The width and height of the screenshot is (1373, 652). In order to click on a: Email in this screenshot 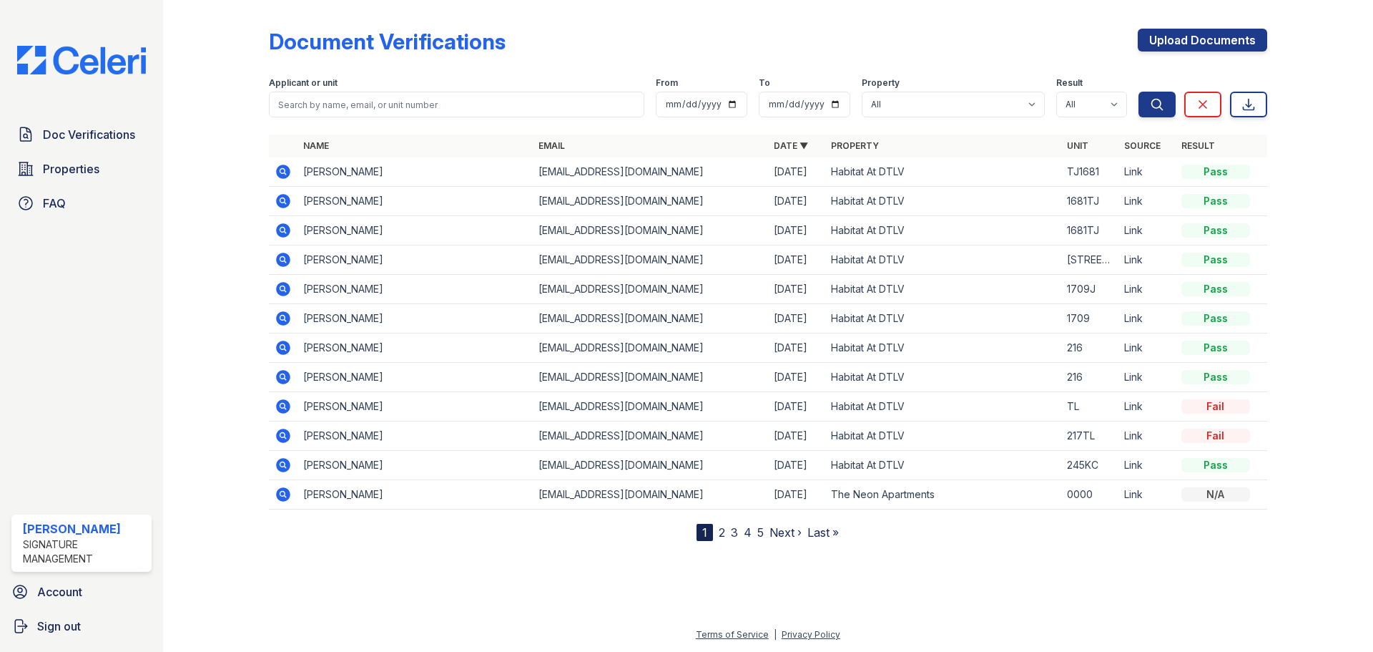, I will do `click(552, 145)`.